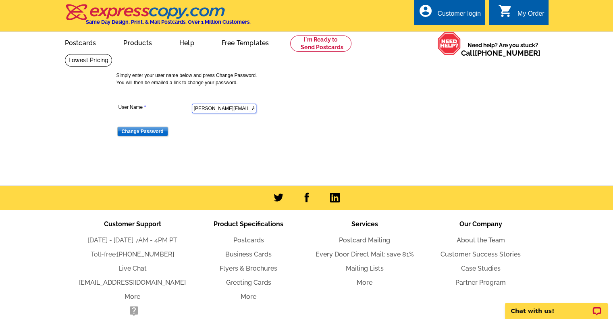 The height and width of the screenshot is (319, 613). I want to click on span: Call, so click(501, 53).